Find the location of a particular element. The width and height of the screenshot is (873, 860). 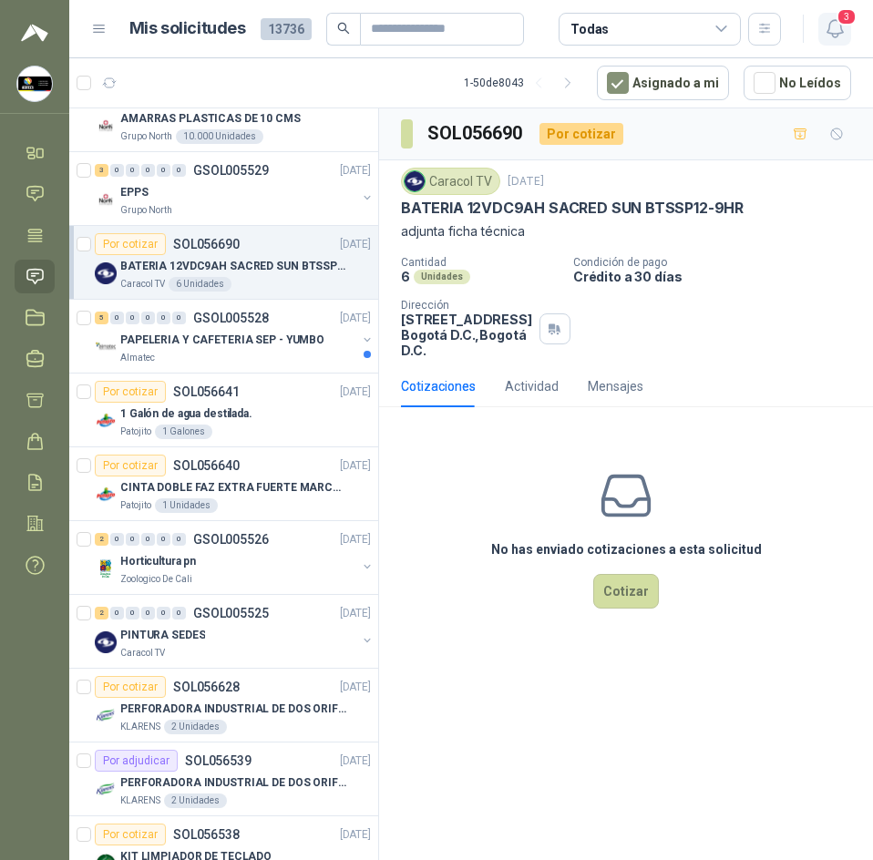

div: 5 is located at coordinates (101, 318).